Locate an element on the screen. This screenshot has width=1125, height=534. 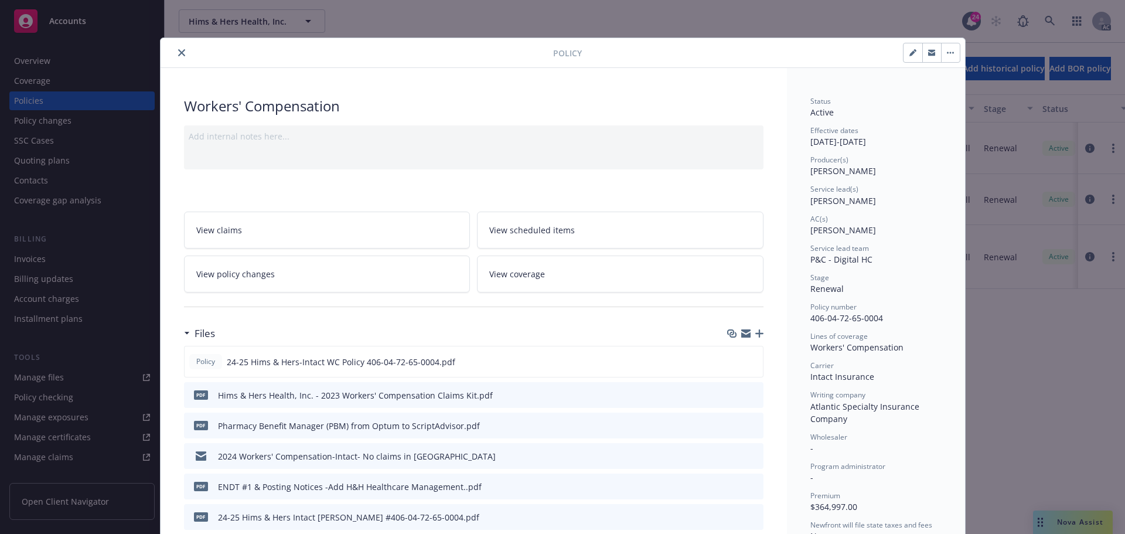
span: View claims is located at coordinates (219, 230).